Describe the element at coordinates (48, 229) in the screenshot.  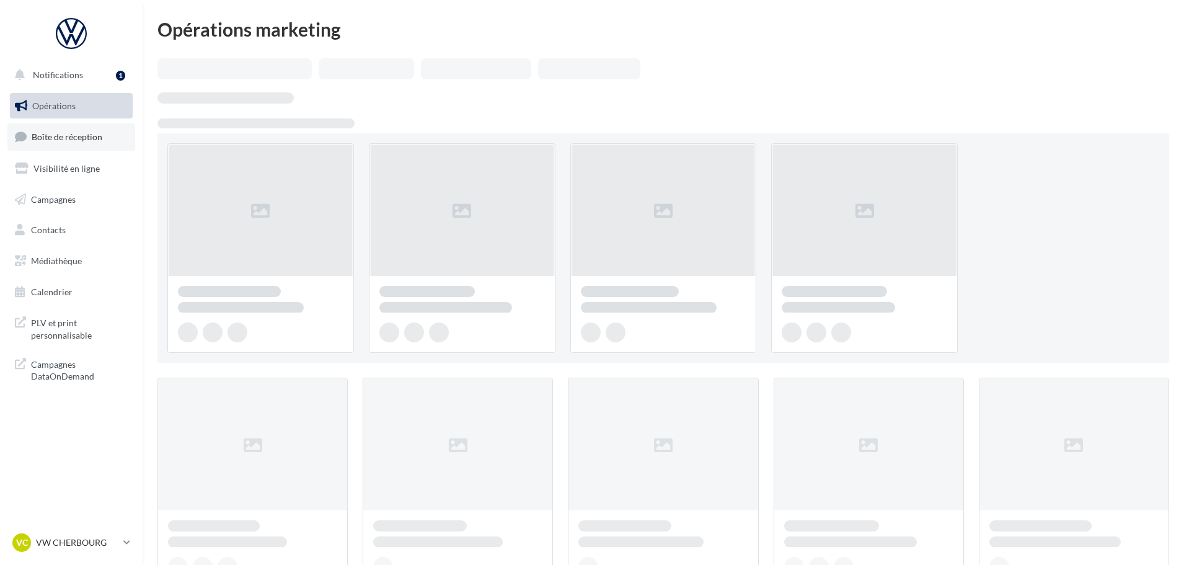
I see `span: Contacts` at that location.